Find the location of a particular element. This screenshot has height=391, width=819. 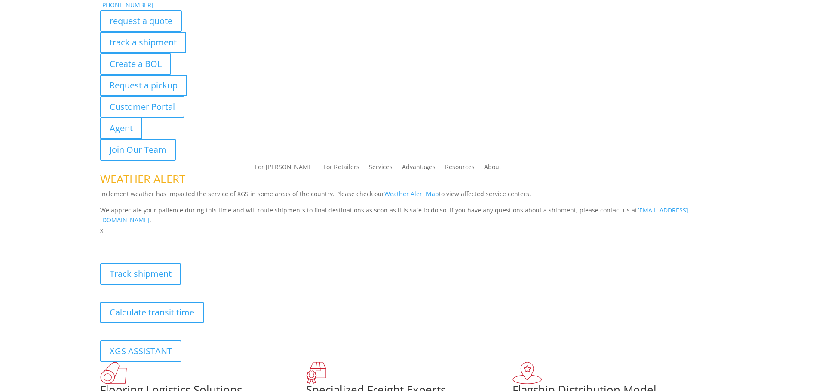

a: XGS ASSISTANT is located at coordinates (141, 351).